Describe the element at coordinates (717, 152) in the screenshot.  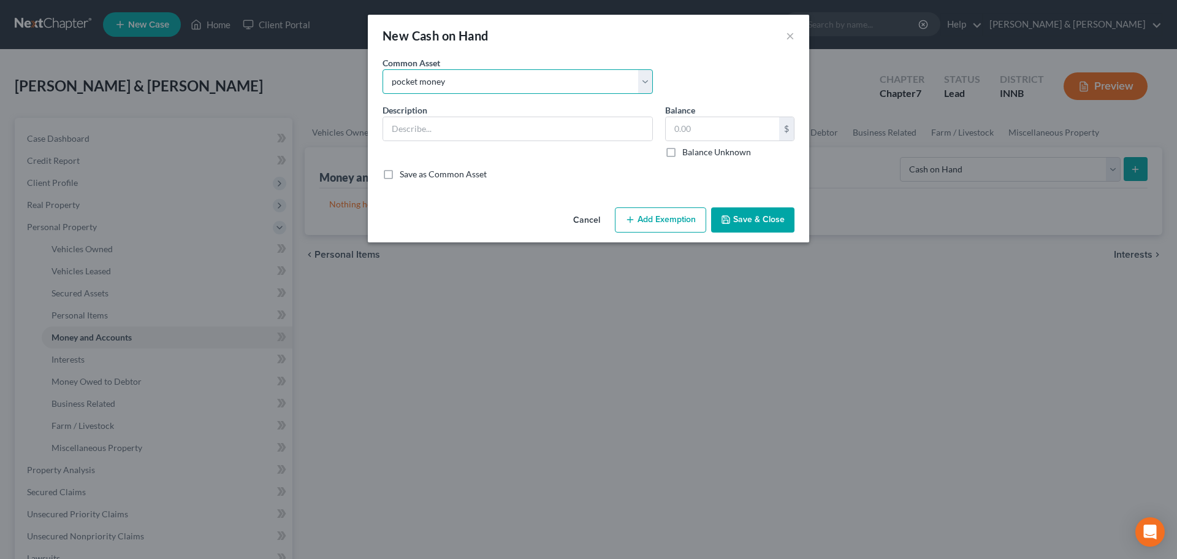
I see `label: Balance Unknown` at that location.